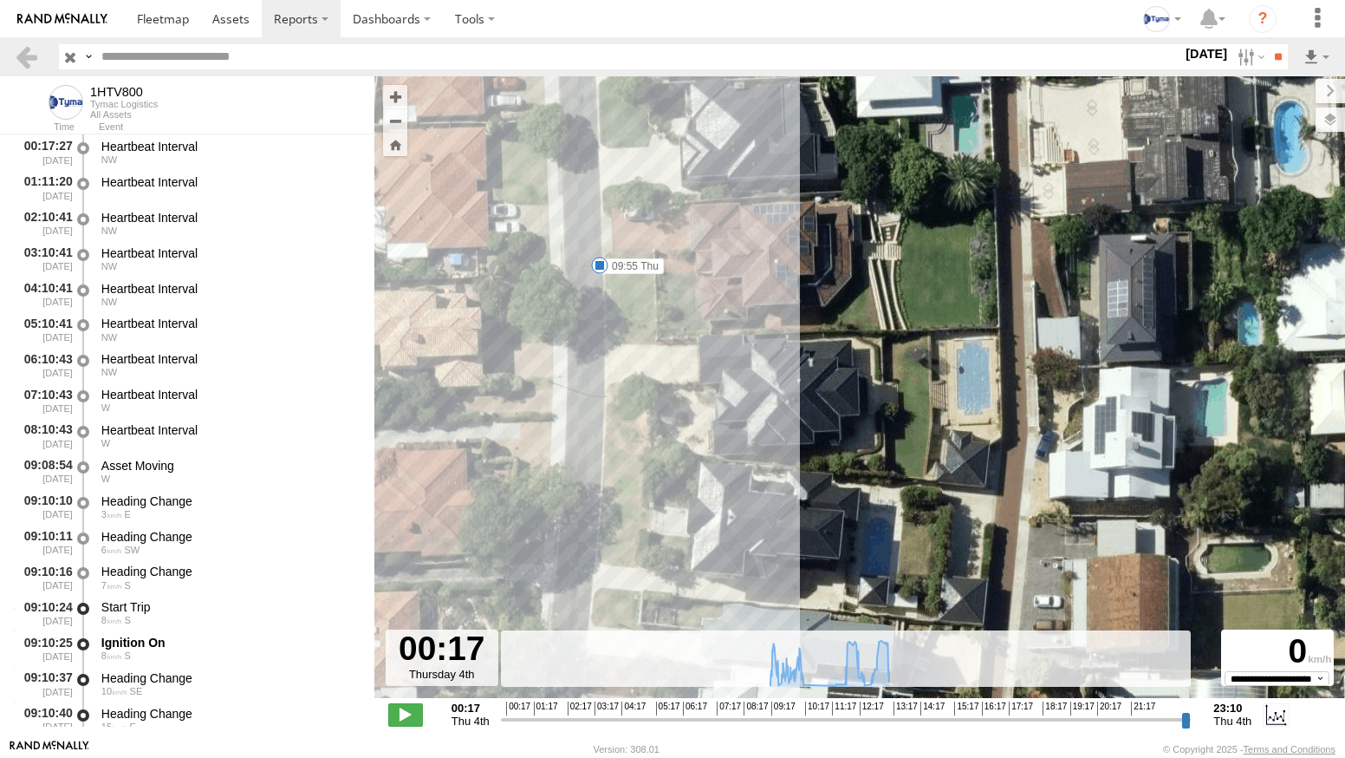 This screenshot has height=758, width=1345. Describe the element at coordinates (994, 708) in the screenshot. I see `span: 16:17` at that location.